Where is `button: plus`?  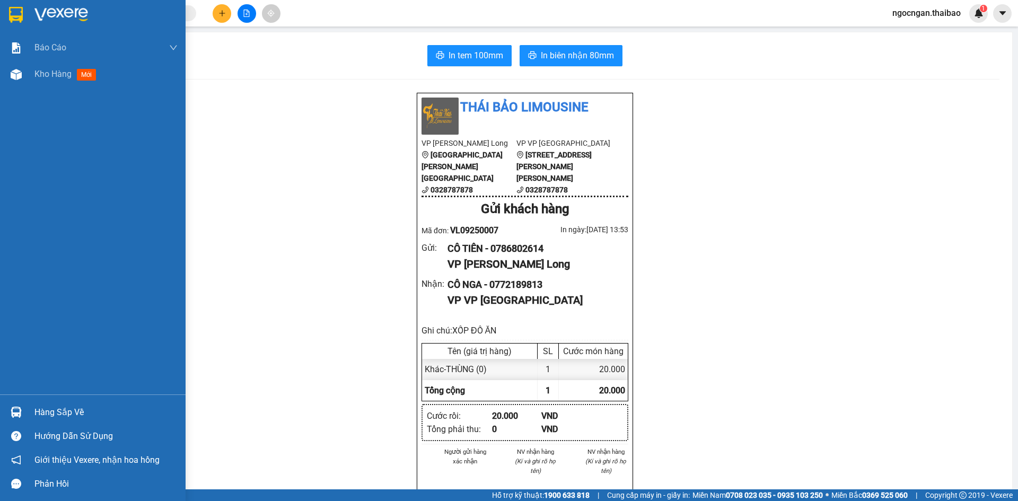 button: plus is located at coordinates (222, 13).